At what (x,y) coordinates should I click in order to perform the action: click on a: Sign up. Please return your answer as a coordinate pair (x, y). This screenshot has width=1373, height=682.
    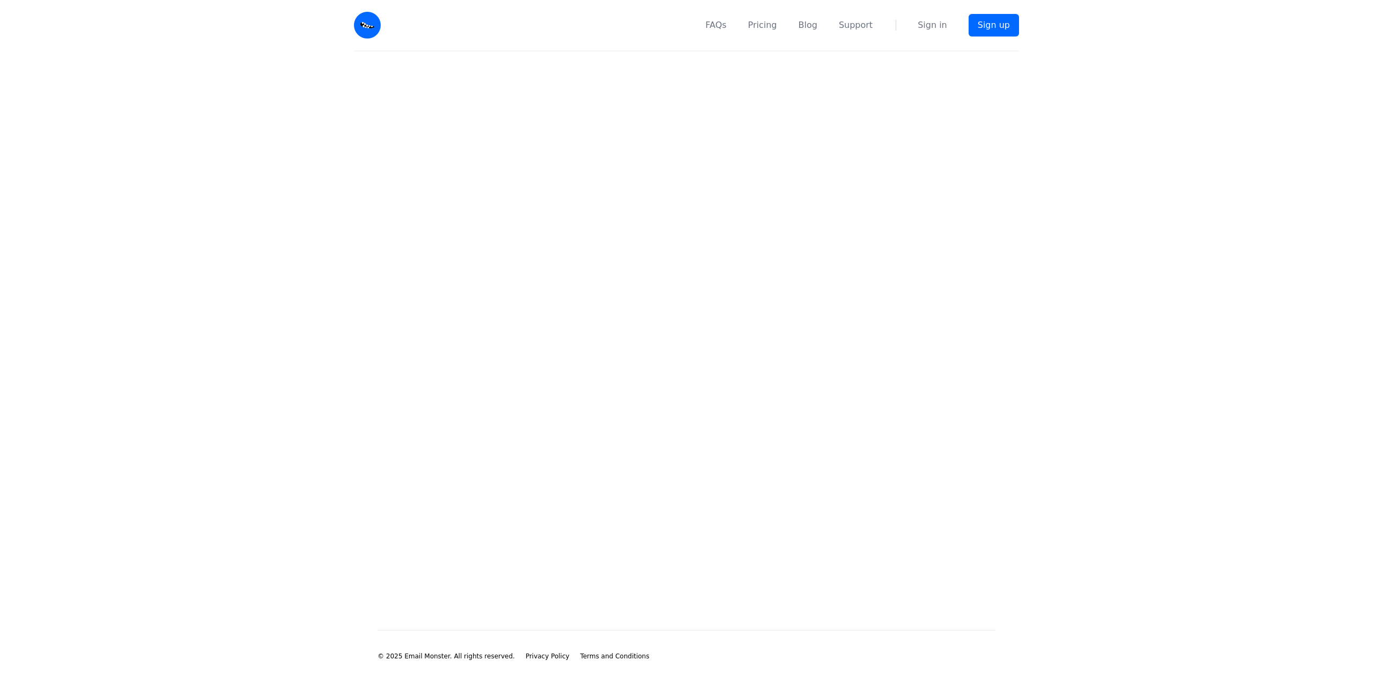
    Looking at the image, I should click on (994, 25).